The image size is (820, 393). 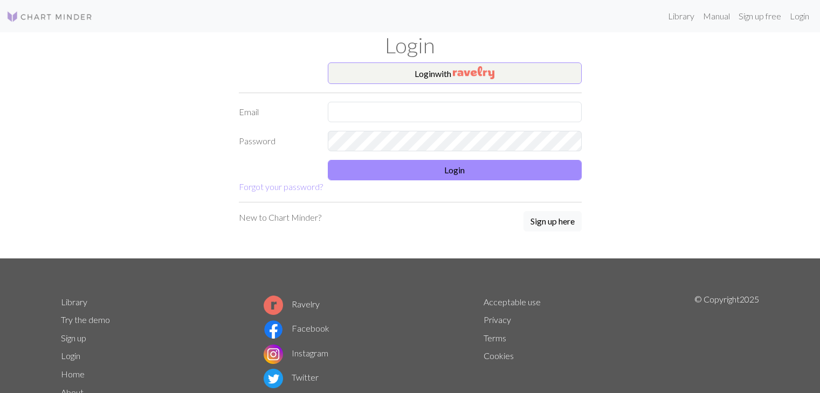 I want to click on a: Try the demo, so click(x=85, y=320).